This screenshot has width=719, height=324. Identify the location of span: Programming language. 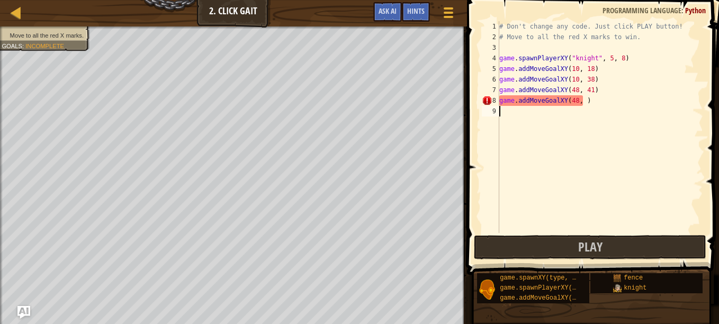
(641, 10).